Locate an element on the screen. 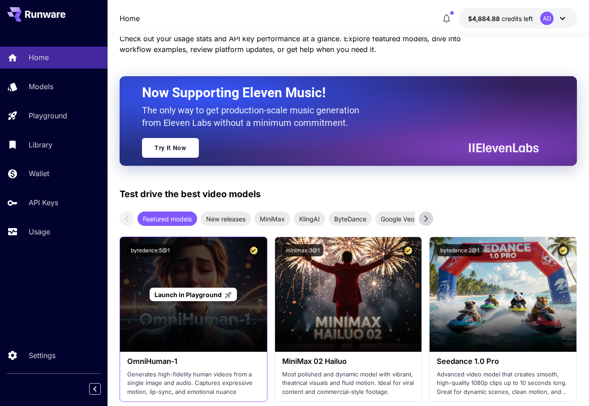 The width and height of the screenshot is (589, 406). span: $4,884.88 is located at coordinates (484, 18).